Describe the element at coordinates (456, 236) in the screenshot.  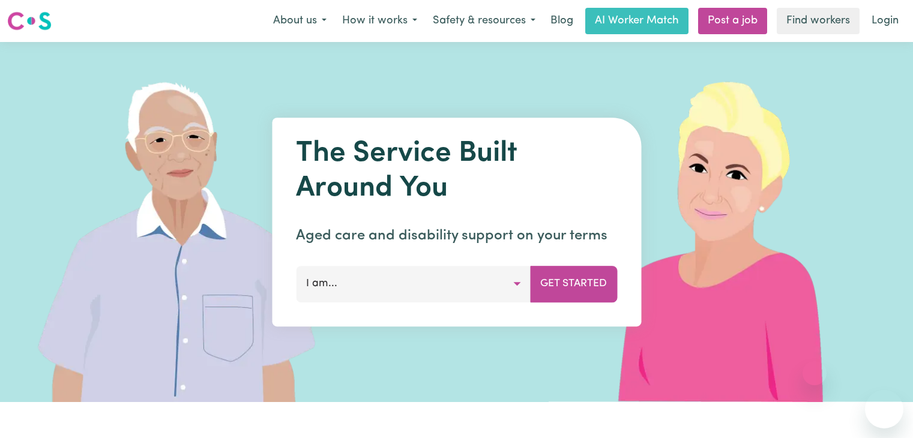
I see `p: Aged care and disability support on your terms` at that location.